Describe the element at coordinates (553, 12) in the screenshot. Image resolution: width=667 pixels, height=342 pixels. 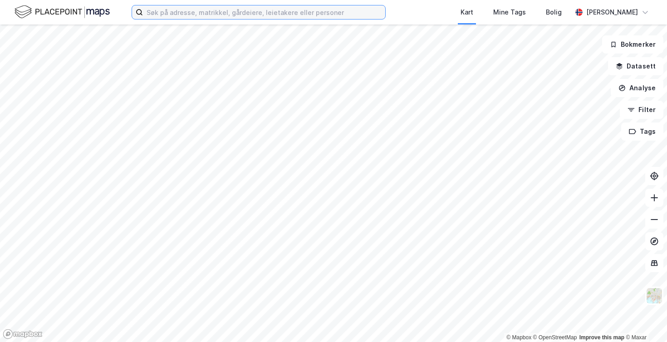
I see `div: Bolig` at that location.